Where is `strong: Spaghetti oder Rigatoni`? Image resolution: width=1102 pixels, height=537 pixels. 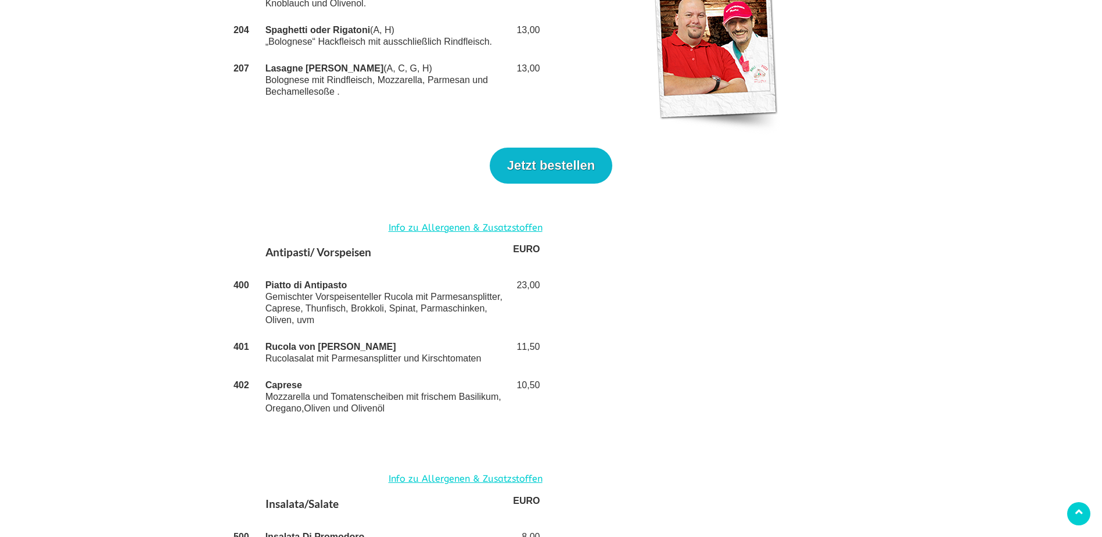
strong: Spaghetti oder Rigatoni is located at coordinates (318, 30).